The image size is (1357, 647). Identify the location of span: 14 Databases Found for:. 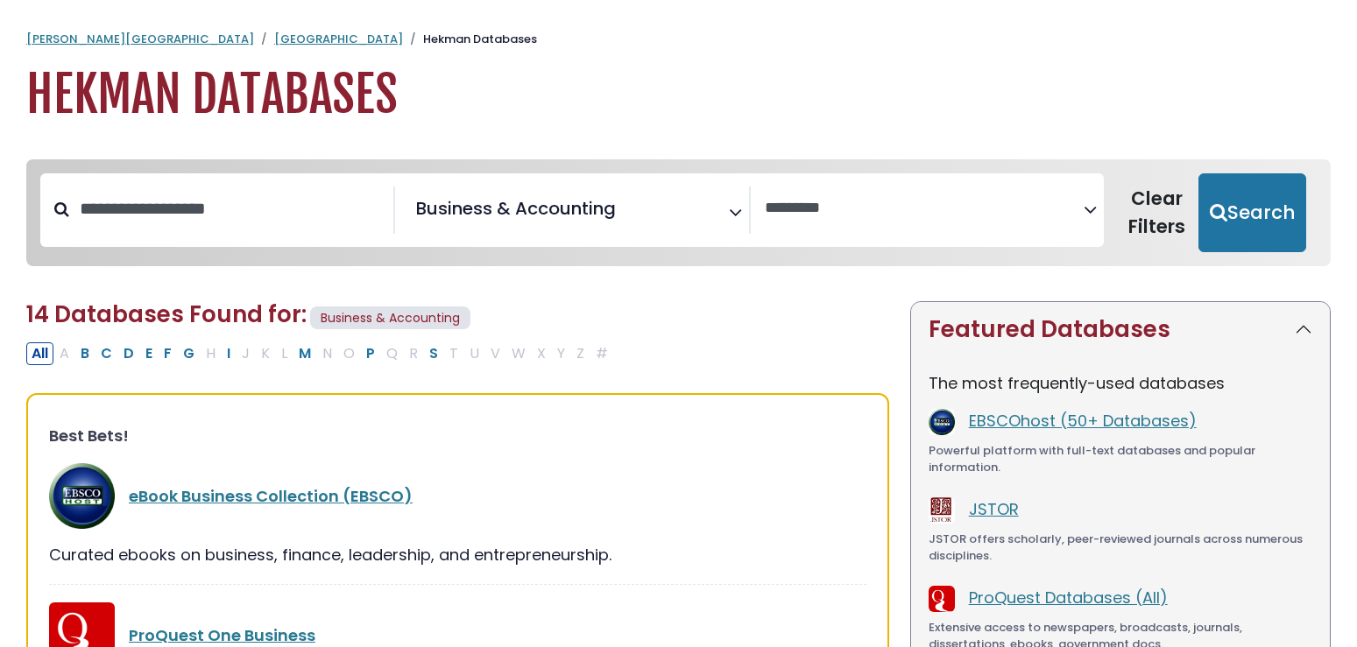
(166, 314).